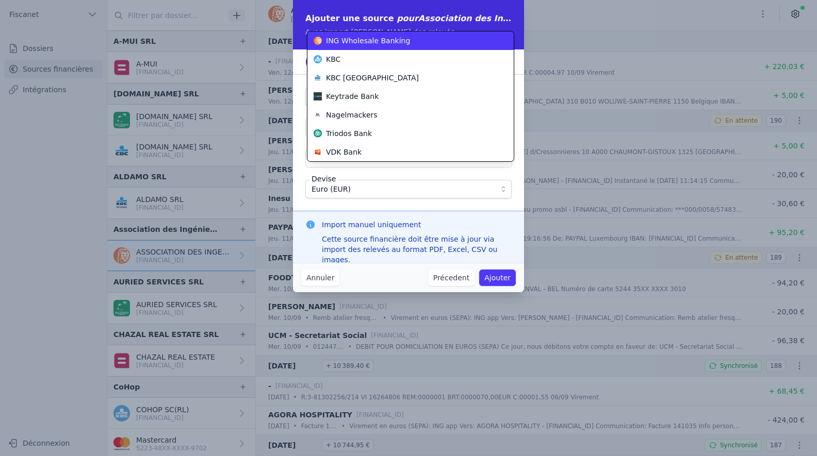  Describe the element at coordinates (349, 134) in the screenshot. I see `span: Triodos Bank` at that location.